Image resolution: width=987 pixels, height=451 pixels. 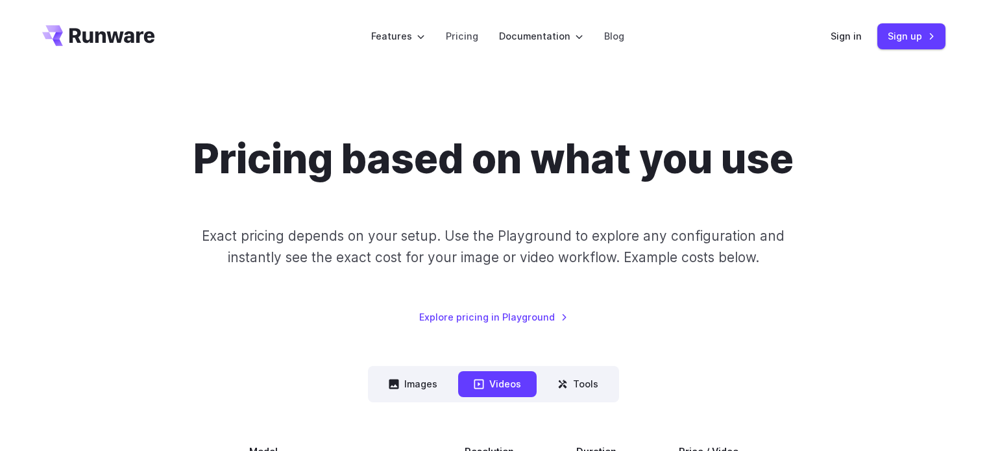 I want to click on h1: Pricing based on what you use, so click(x=493, y=159).